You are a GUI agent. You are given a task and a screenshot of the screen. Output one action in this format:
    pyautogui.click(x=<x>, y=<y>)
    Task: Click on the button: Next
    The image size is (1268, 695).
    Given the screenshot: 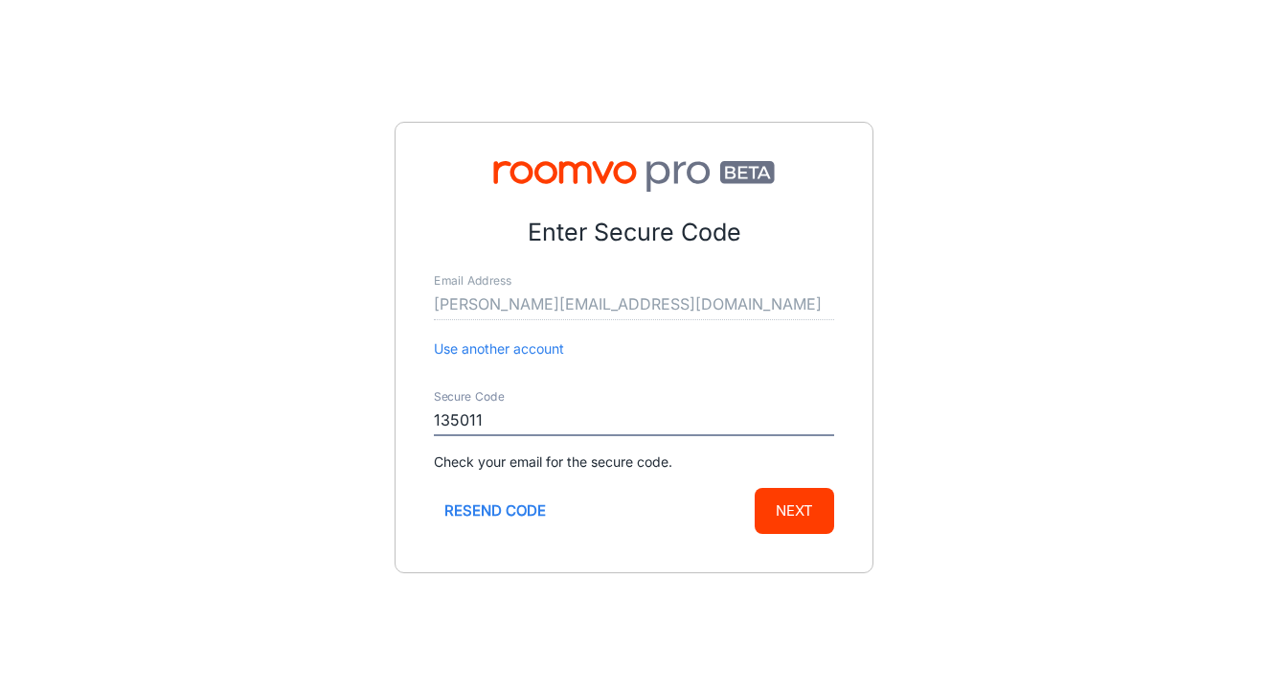 What is the action you would take?
    pyautogui.click(x=794, y=511)
    